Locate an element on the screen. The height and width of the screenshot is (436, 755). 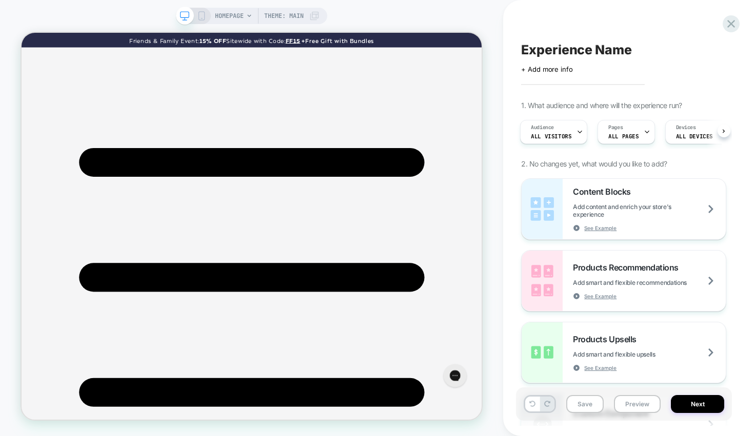
span: Pages is located at coordinates (615, 128).